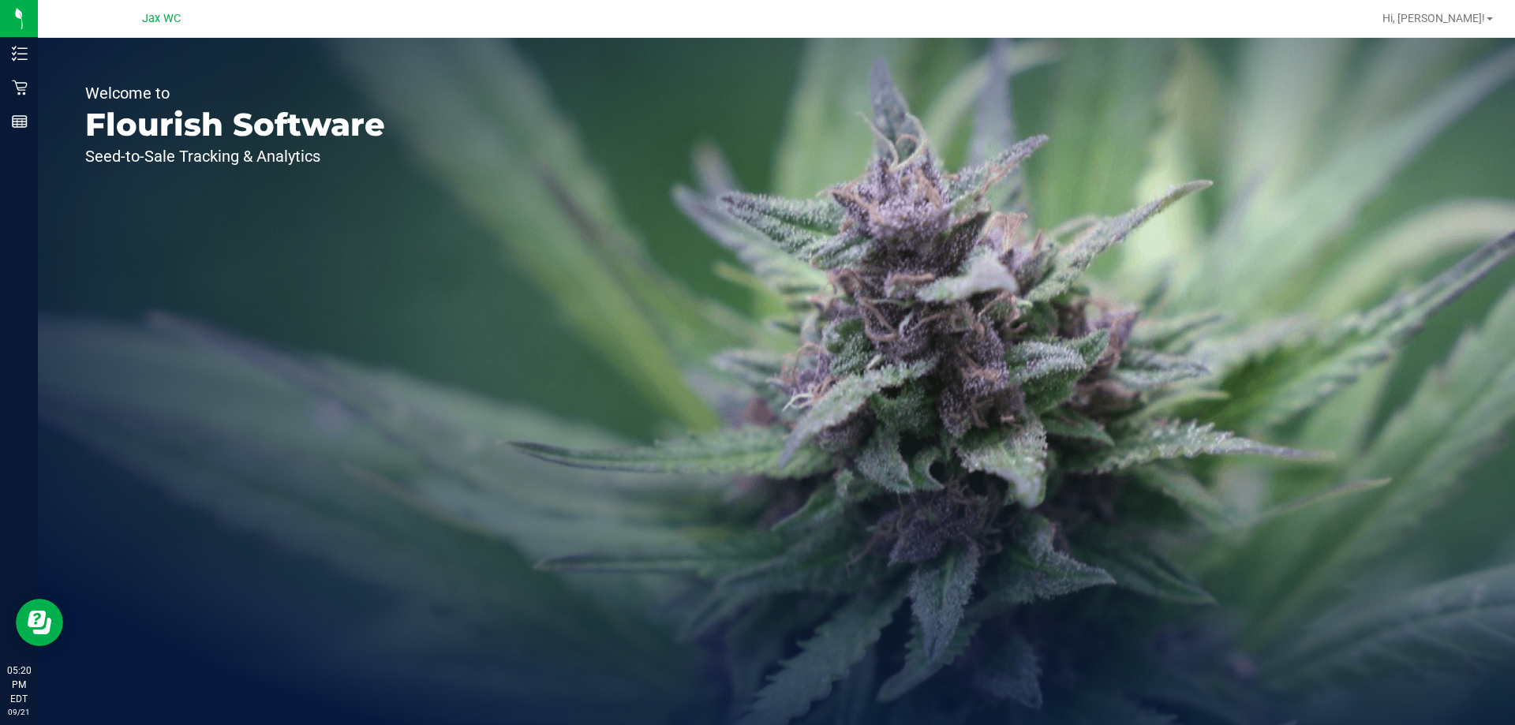 The image size is (1515, 725). I want to click on inline-svg: Retail, so click(20, 88).